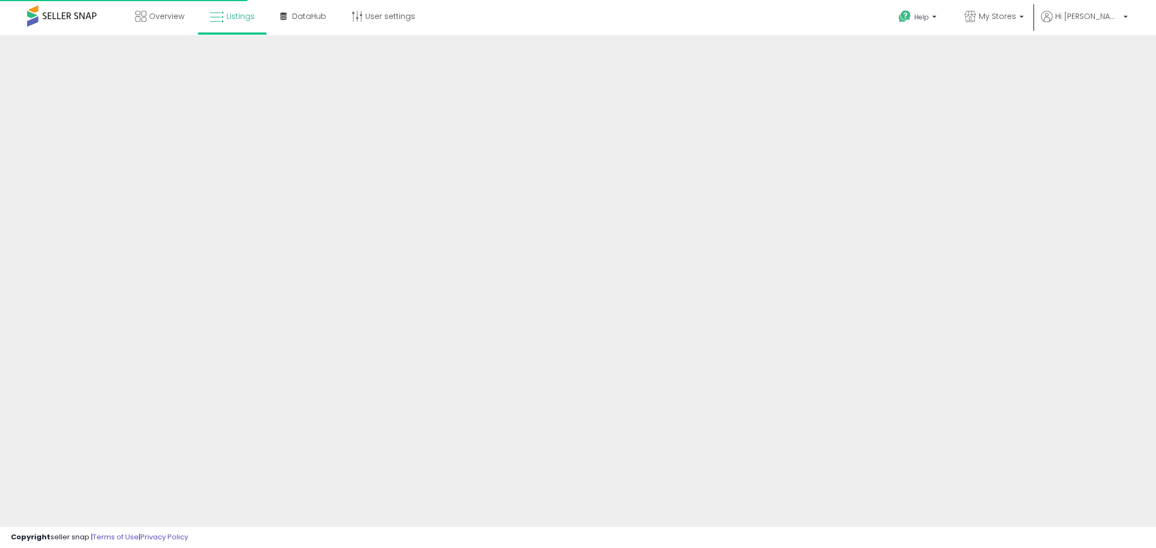 This screenshot has height=548, width=1156. What do you see at coordinates (919, 18) in the screenshot?
I see `a: Help` at bounding box center [919, 18].